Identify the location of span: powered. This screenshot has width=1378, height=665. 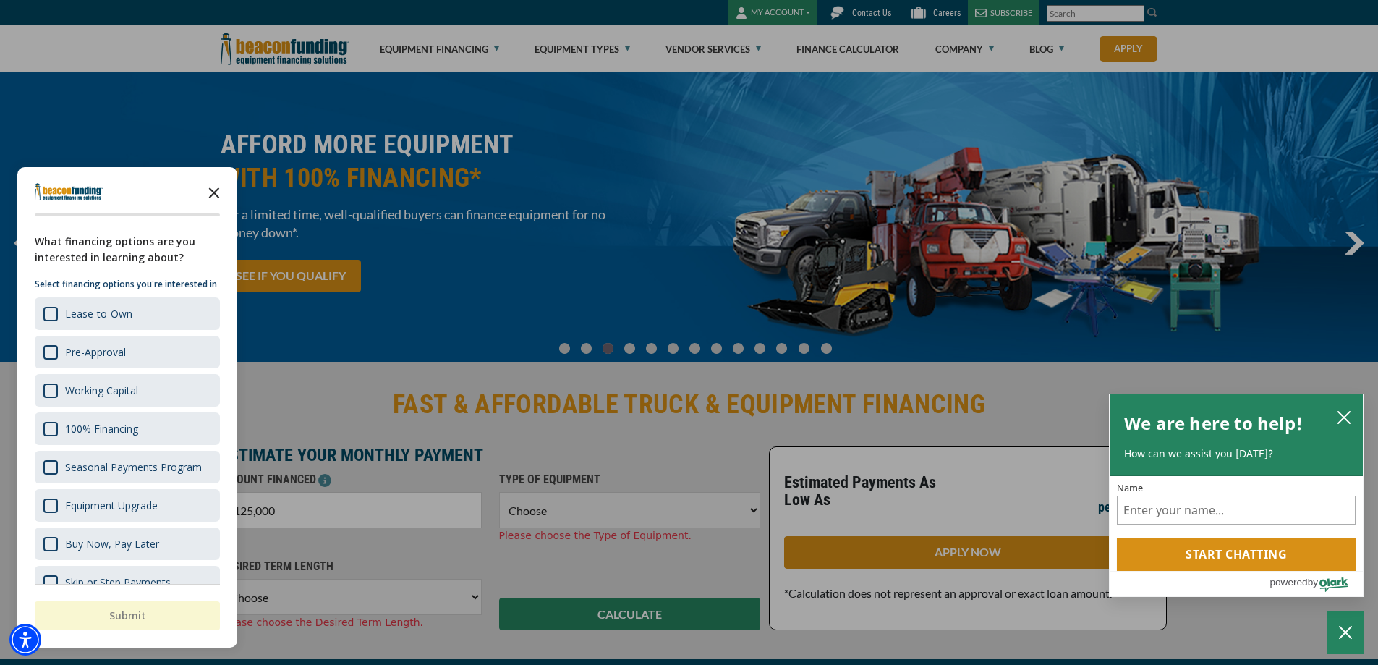
(1288, 582).